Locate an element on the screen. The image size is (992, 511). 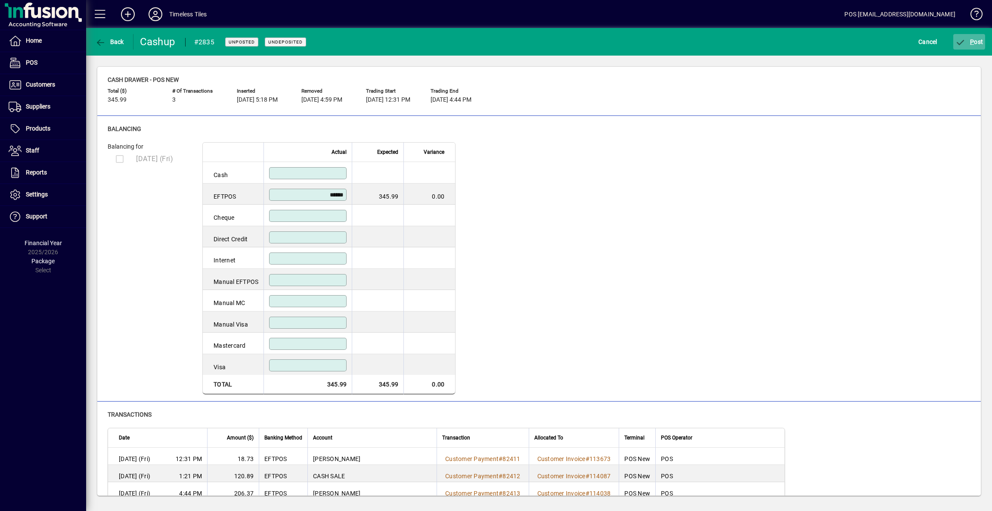
span: Terminal is located at coordinates (634, 438).